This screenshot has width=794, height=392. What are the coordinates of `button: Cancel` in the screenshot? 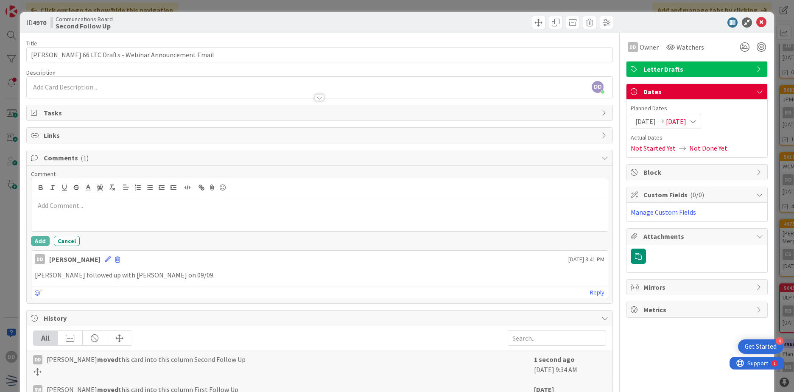 It's located at (67, 241).